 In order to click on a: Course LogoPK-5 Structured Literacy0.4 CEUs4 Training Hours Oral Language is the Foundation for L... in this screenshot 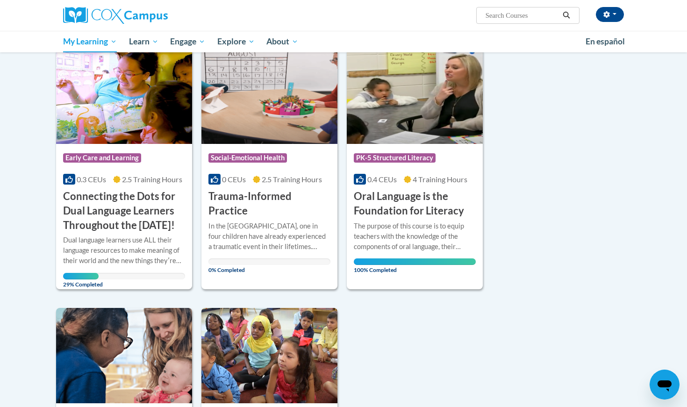, I will do `click(414, 169)`.